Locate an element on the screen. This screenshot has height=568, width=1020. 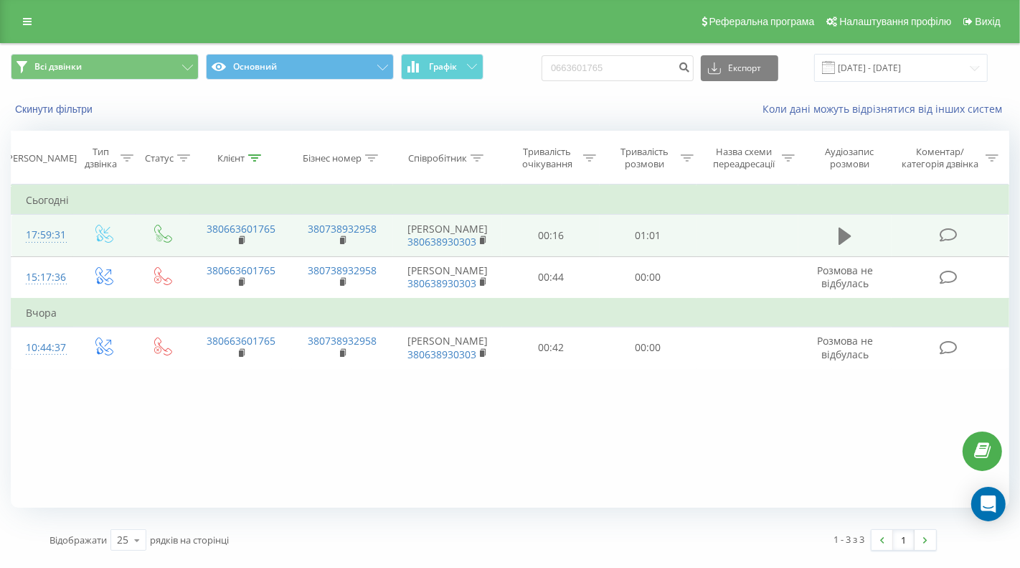
button: Експорт is located at coordinates (740, 68).